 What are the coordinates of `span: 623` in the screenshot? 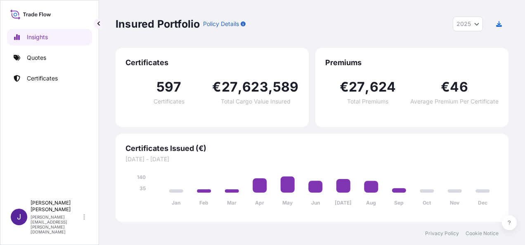 It's located at (255, 87).